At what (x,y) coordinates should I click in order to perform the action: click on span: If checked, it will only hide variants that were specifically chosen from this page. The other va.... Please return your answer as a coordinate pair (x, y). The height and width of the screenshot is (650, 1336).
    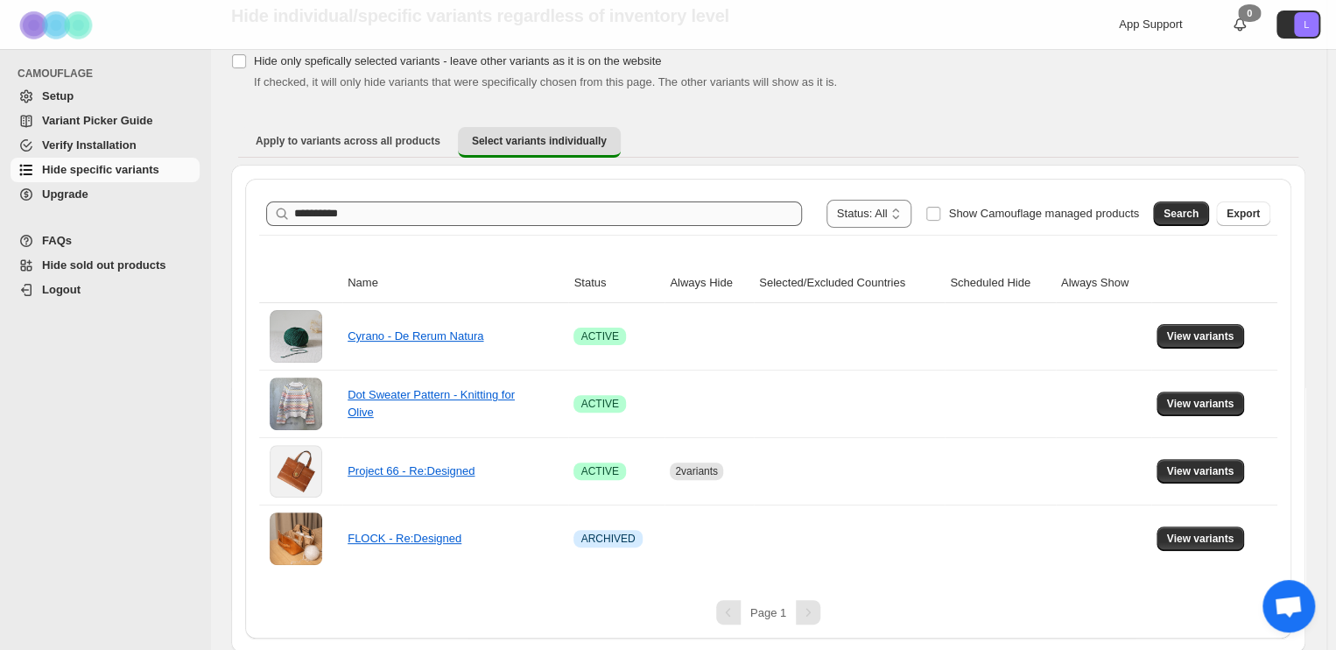
    Looking at the image, I should click on (545, 81).